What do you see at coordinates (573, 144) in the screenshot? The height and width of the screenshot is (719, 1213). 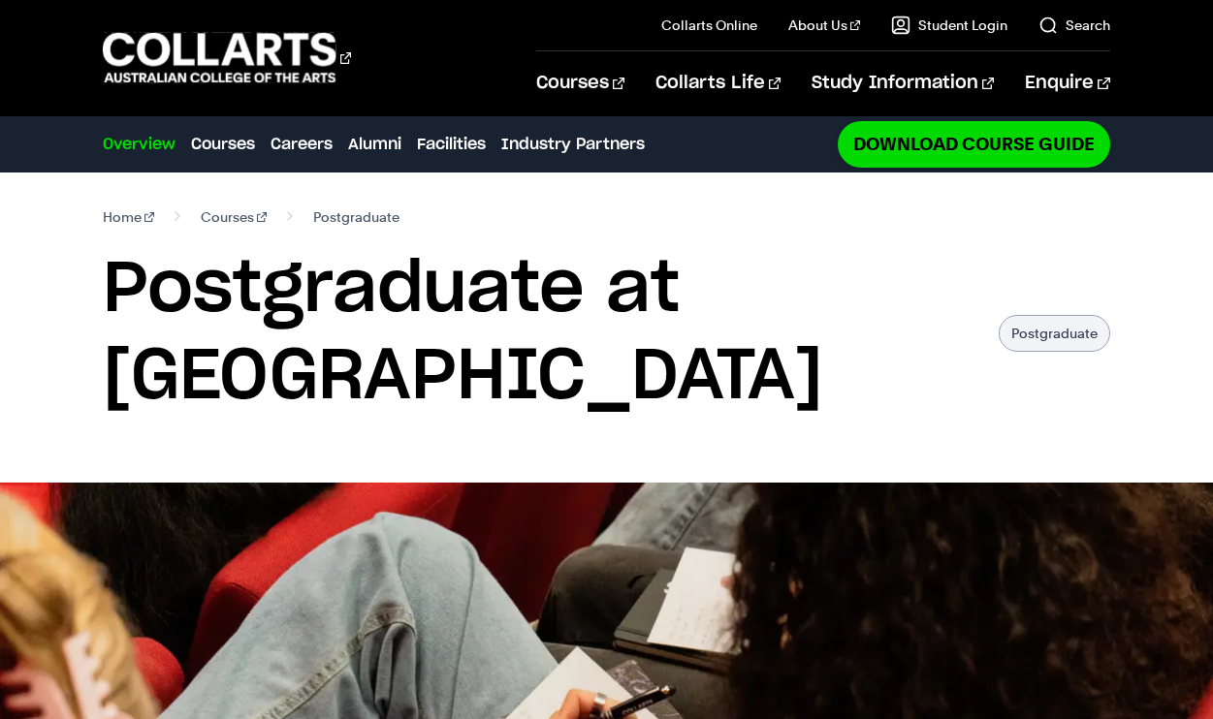 I see `a: Industry Partners` at bounding box center [573, 144].